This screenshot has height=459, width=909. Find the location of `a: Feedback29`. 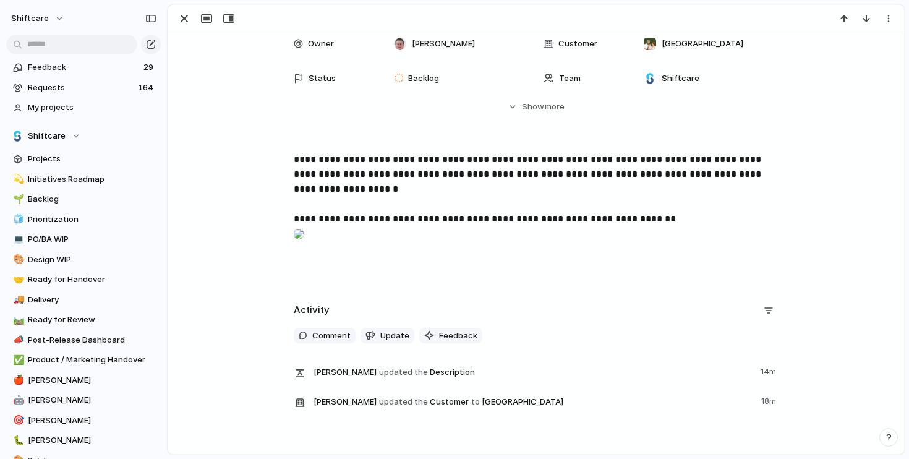

a: Feedback29 is located at coordinates (84, 67).